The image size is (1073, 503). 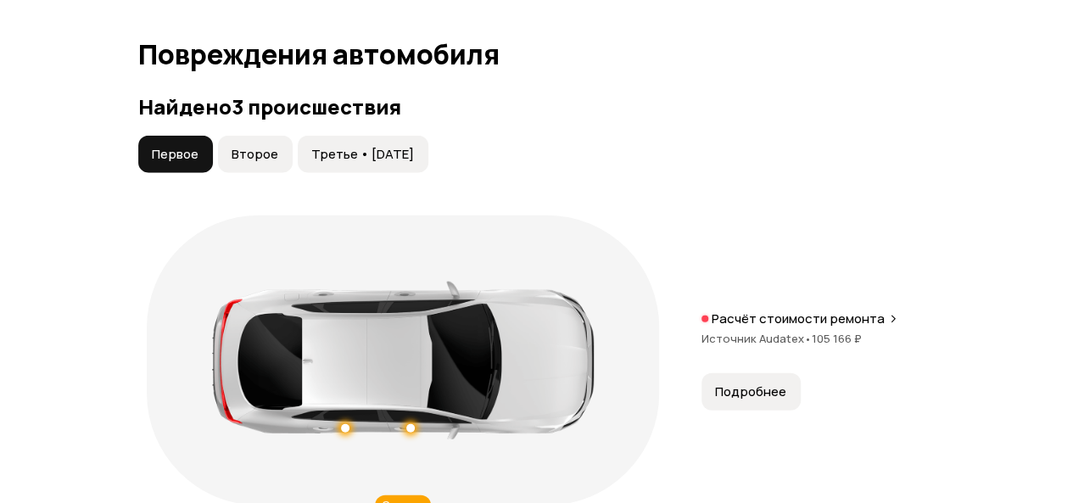 What do you see at coordinates (798, 319) in the screenshot?
I see `p: Расчёт стоимости ремонта` at bounding box center [798, 319].